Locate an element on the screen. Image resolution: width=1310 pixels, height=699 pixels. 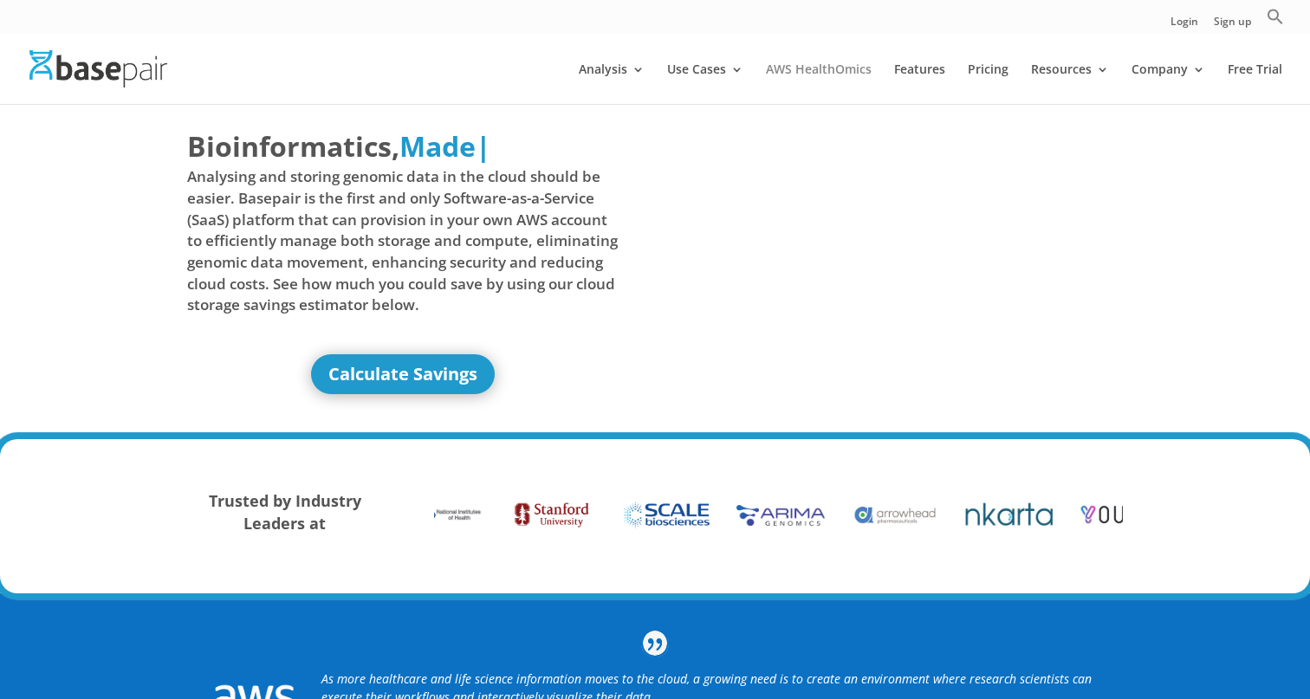
span: Made is located at coordinates (438, 146).